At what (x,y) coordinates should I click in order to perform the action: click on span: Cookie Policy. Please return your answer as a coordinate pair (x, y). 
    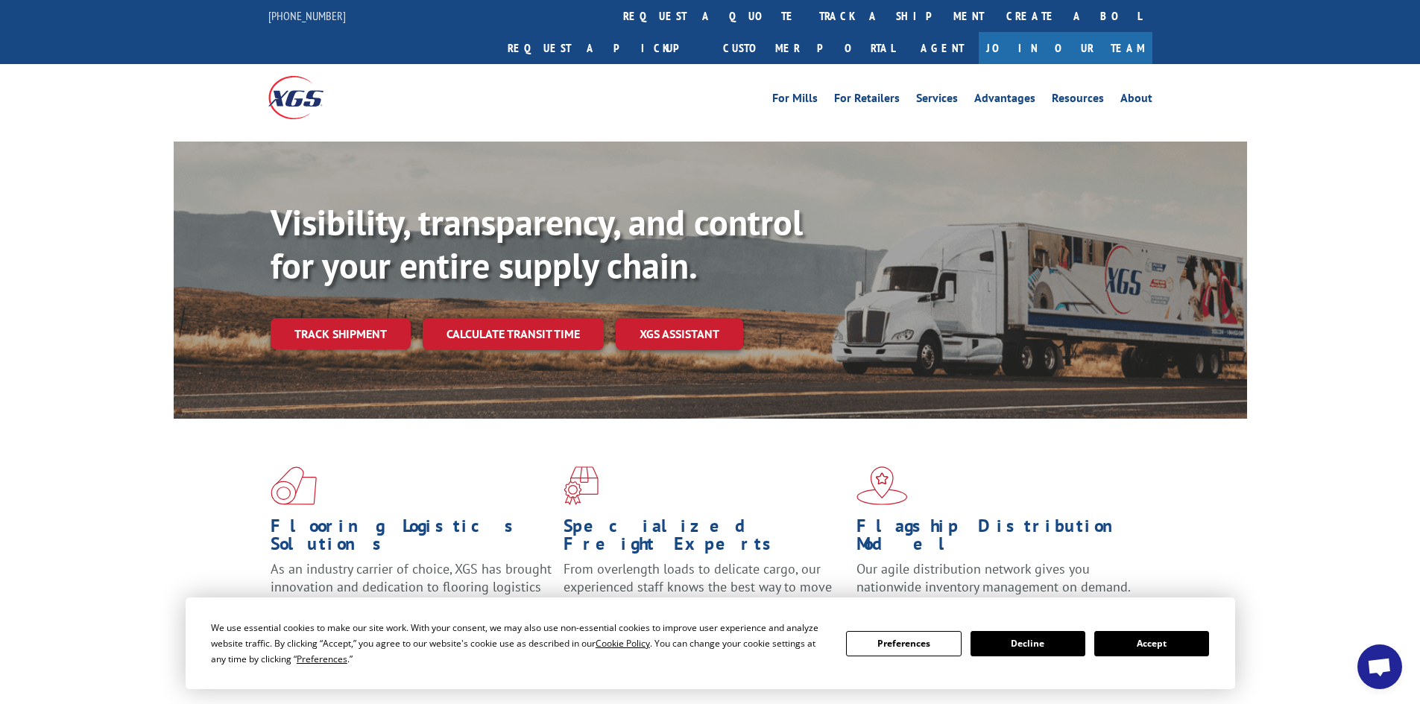
    Looking at the image, I should click on (622, 643).